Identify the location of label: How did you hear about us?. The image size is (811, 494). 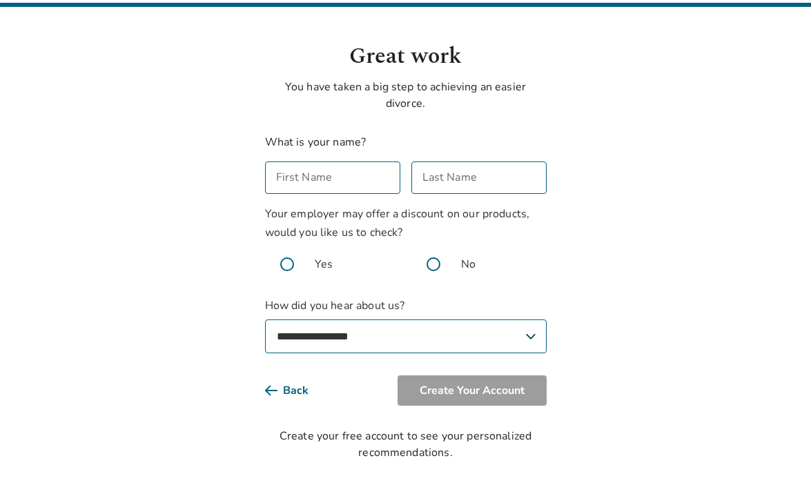
(406, 325).